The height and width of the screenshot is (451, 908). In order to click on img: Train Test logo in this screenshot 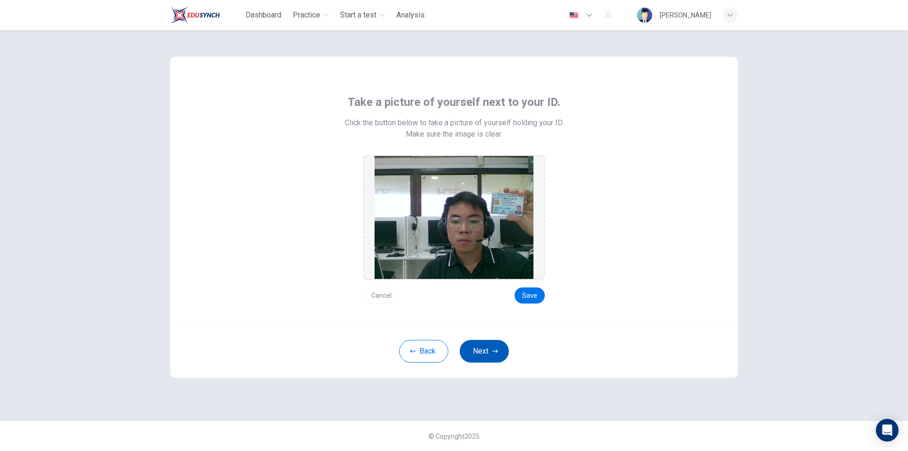, I will do `click(195, 15)`.